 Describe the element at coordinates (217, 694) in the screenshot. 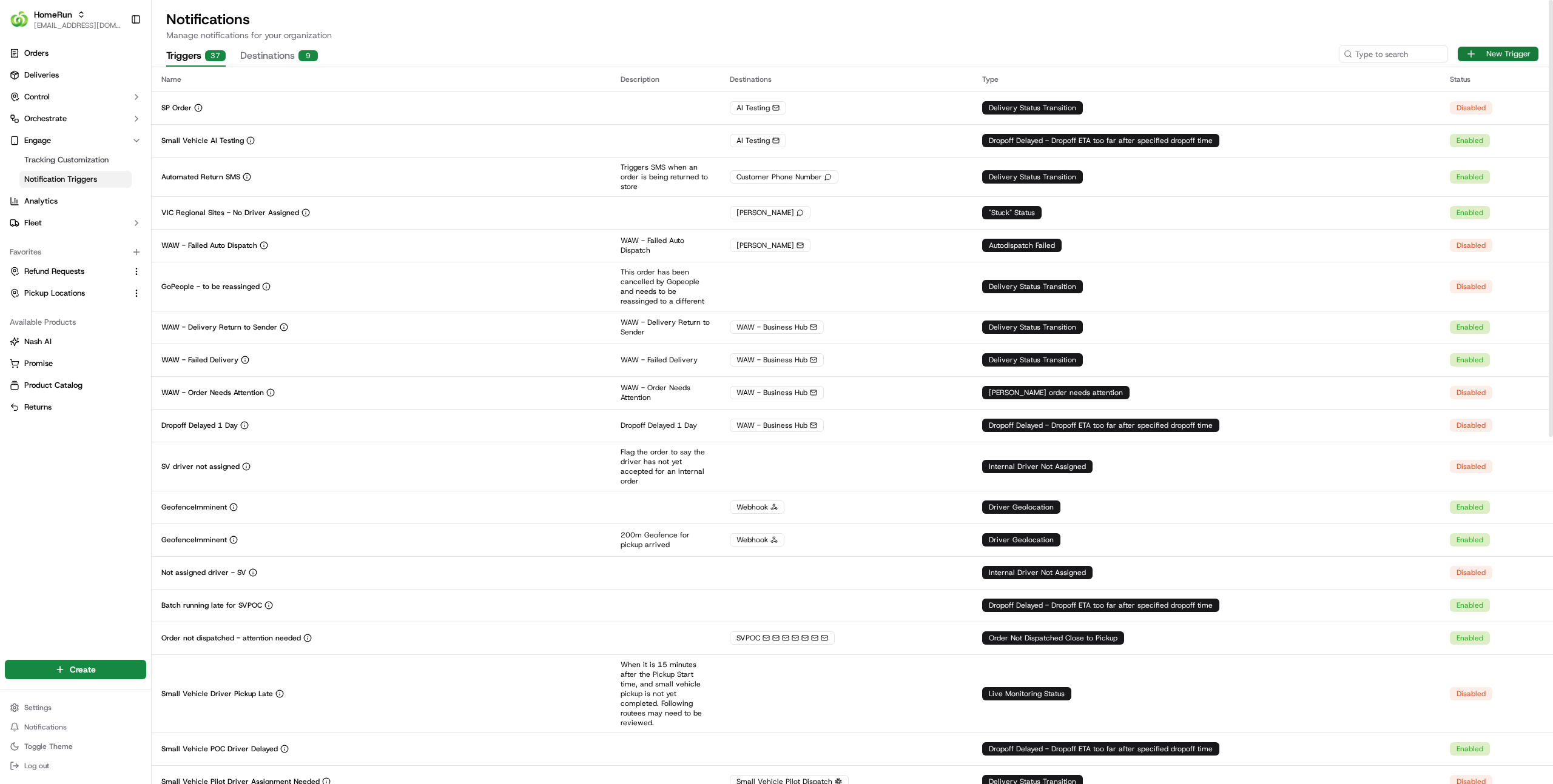

I see `p: Small Vehicle Driver Pickup Late` at that location.